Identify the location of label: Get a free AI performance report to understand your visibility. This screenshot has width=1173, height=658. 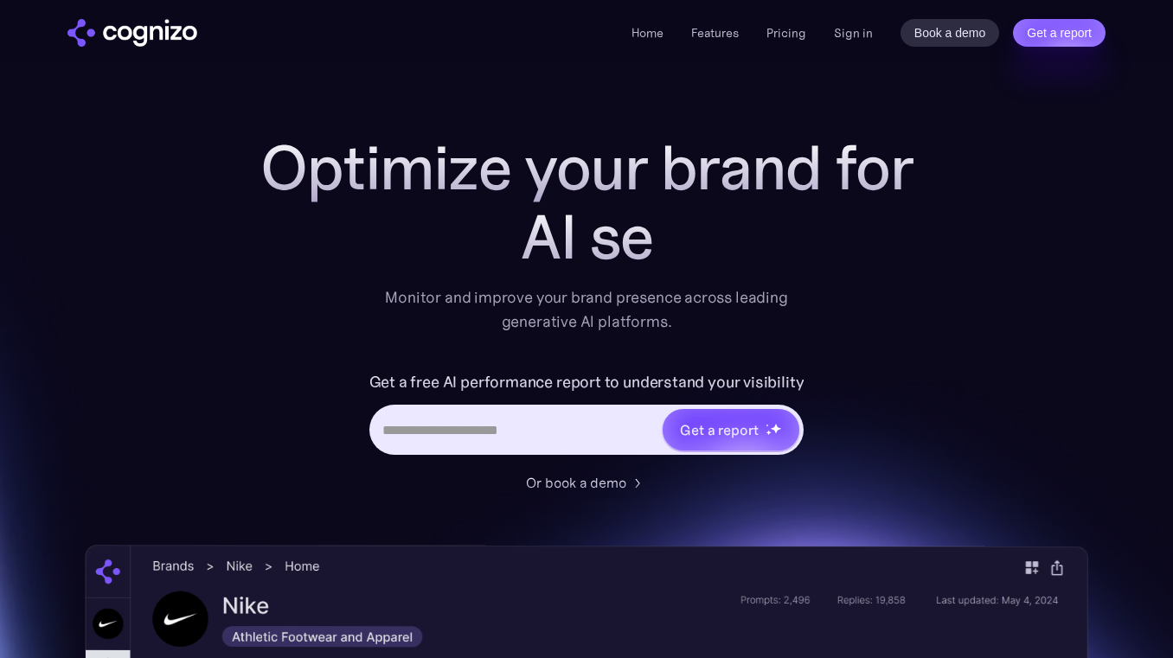
(587, 382).